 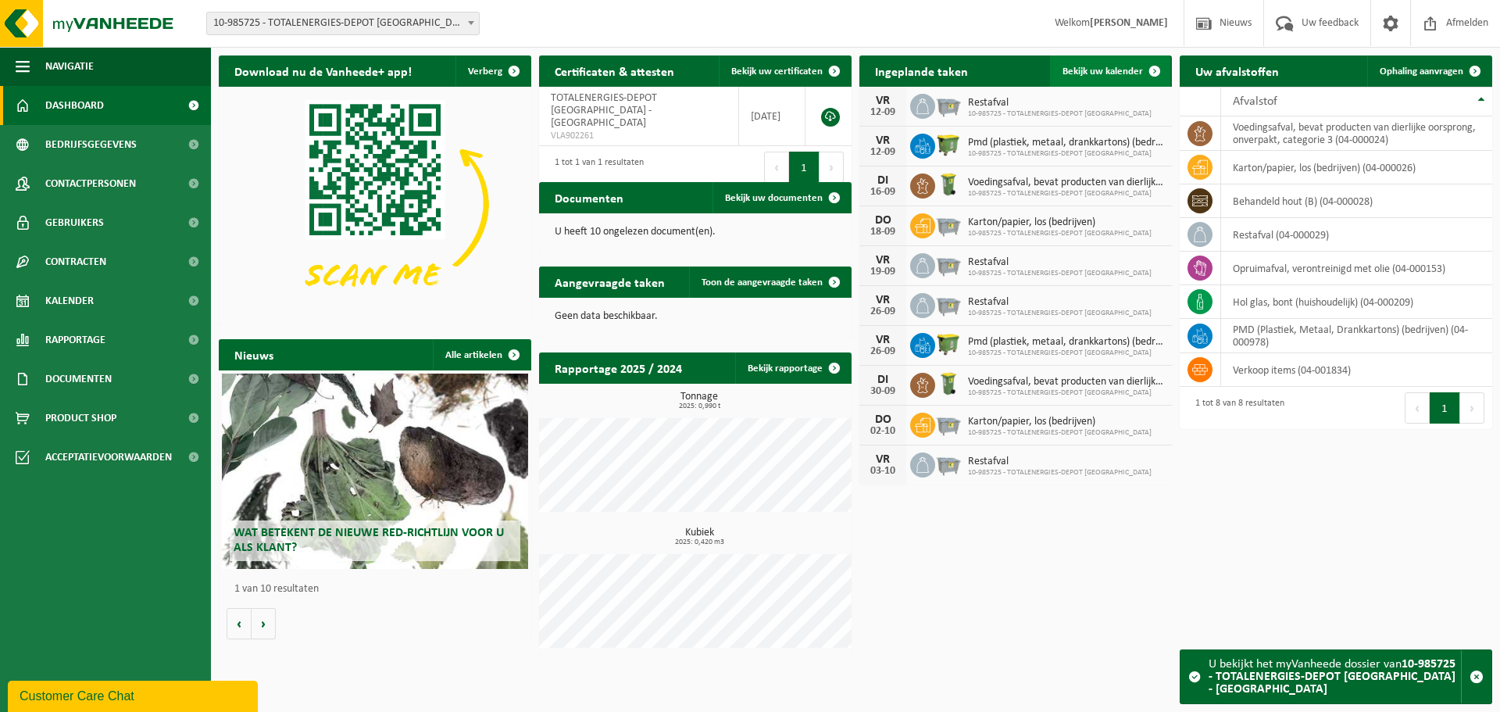 What do you see at coordinates (695, 316) in the screenshot?
I see `p: Geen data beschikbaar.` at bounding box center [695, 316].